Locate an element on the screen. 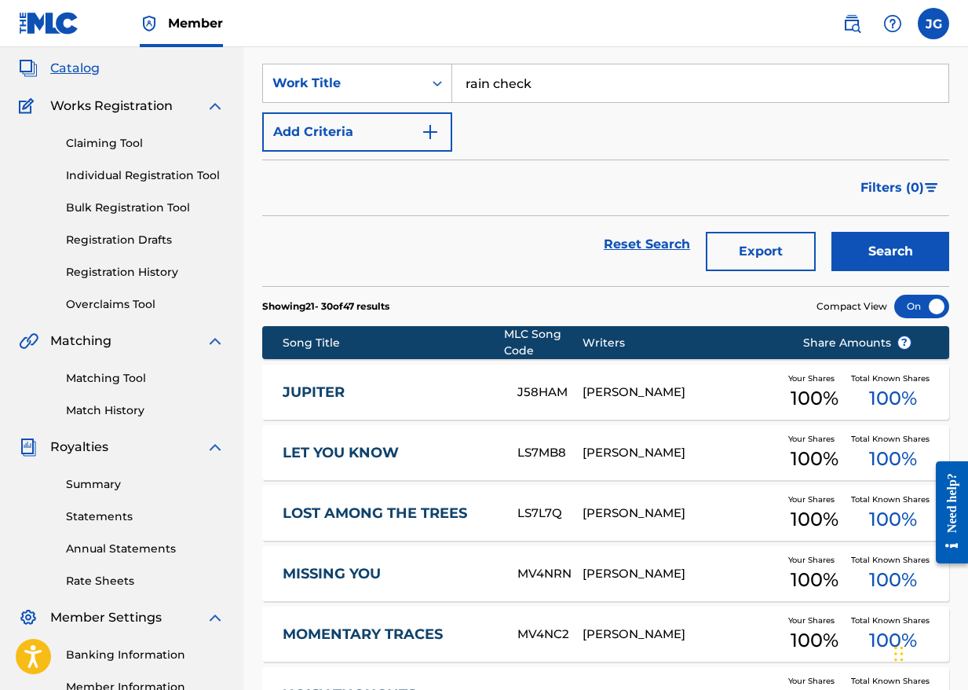  img: Member Settings is located at coordinates (28, 617).